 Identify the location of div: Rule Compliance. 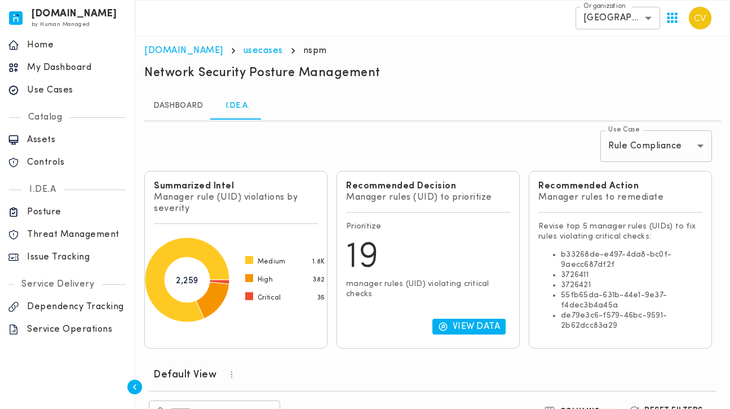
(656, 146).